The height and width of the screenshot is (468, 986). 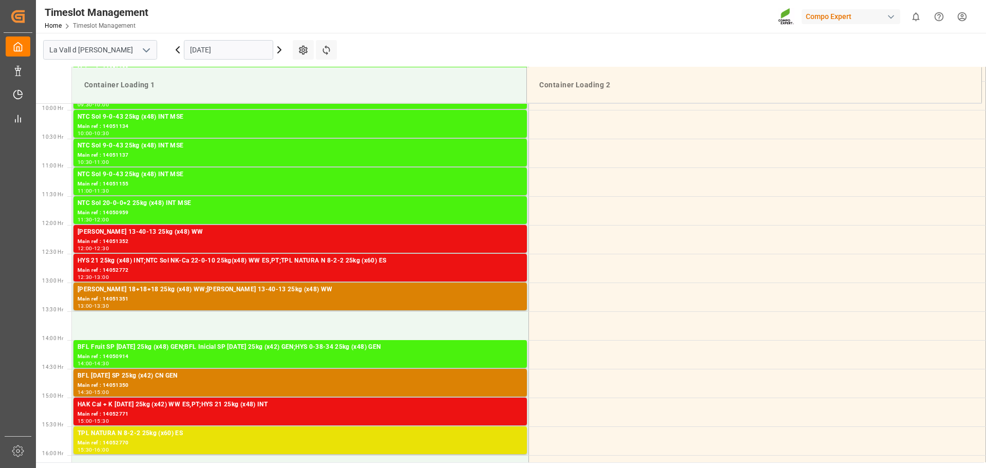 What do you see at coordinates (101, 306) in the screenshot?
I see `div: 13:30` at bounding box center [101, 306].